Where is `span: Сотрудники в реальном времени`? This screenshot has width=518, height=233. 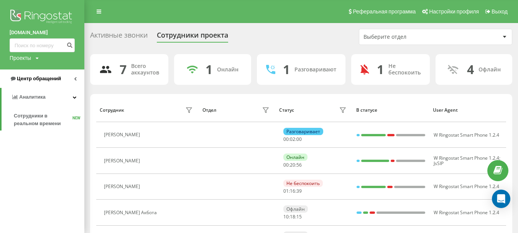 span: Сотрудники в реальном времени is located at coordinates (43, 120).